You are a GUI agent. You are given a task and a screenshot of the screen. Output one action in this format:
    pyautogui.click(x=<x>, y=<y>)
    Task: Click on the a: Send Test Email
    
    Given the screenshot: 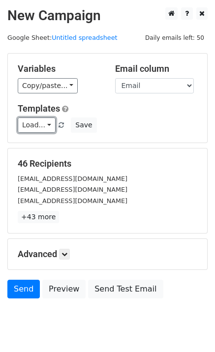 What is the action you would take?
    pyautogui.click(x=125, y=289)
    